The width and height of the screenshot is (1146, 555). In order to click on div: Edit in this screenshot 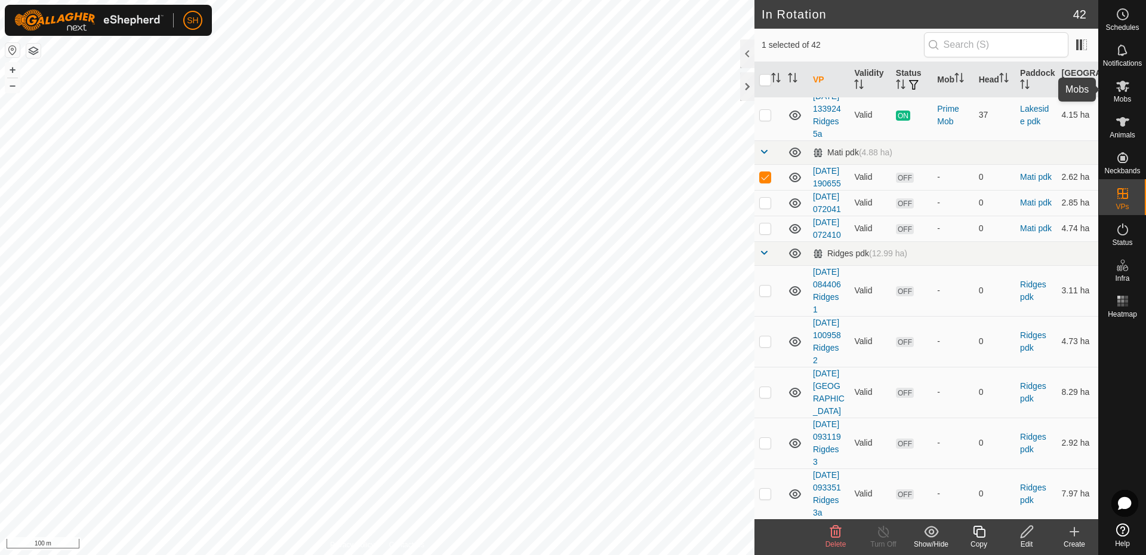, I will do `click(1027, 544)`.